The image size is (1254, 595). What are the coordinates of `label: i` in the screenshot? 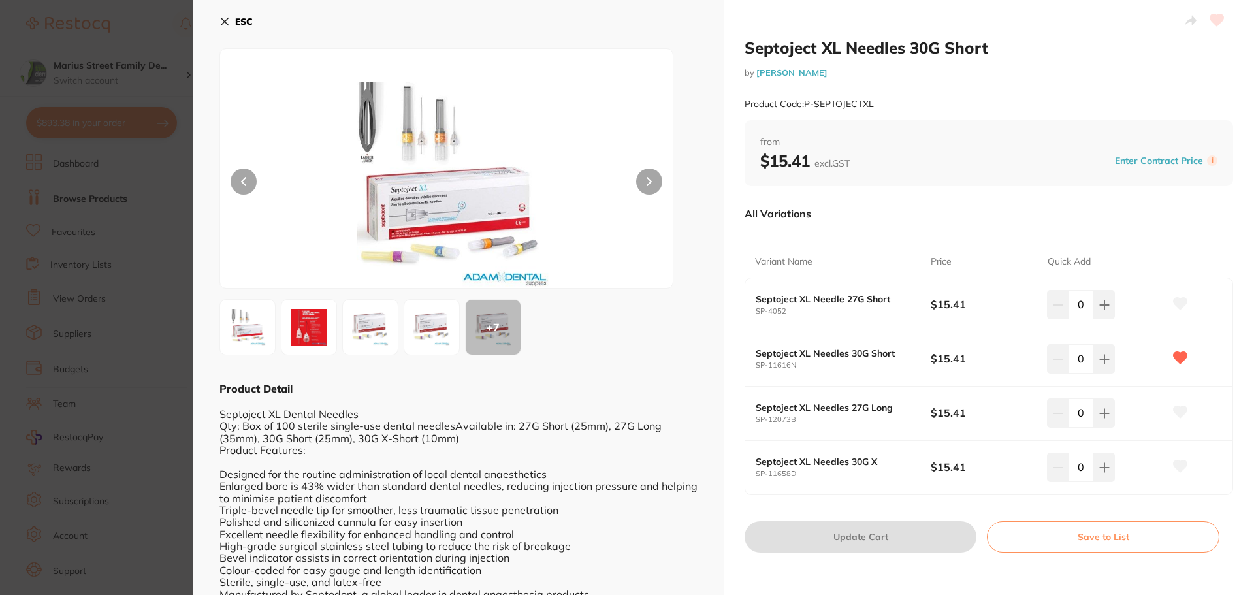 It's located at (1212, 161).